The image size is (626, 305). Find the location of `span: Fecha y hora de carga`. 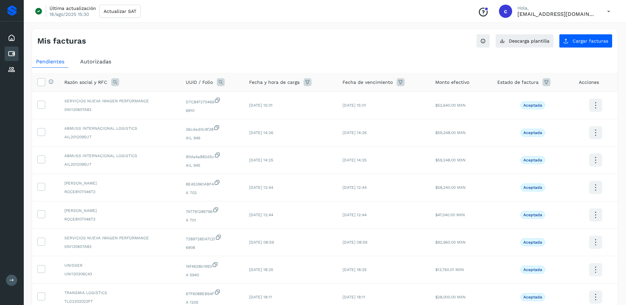

span: Fecha y hora de carga is located at coordinates (274, 82).